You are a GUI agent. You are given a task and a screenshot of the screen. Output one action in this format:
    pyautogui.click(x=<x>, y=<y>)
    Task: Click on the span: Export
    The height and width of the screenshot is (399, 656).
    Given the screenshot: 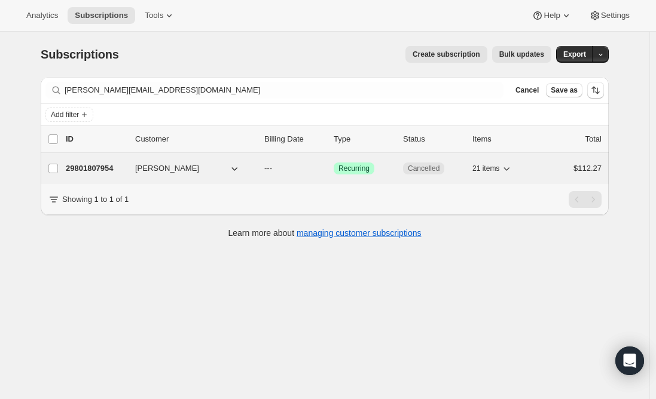 What is the action you would take?
    pyautogui.click(x=575, y=54)
    